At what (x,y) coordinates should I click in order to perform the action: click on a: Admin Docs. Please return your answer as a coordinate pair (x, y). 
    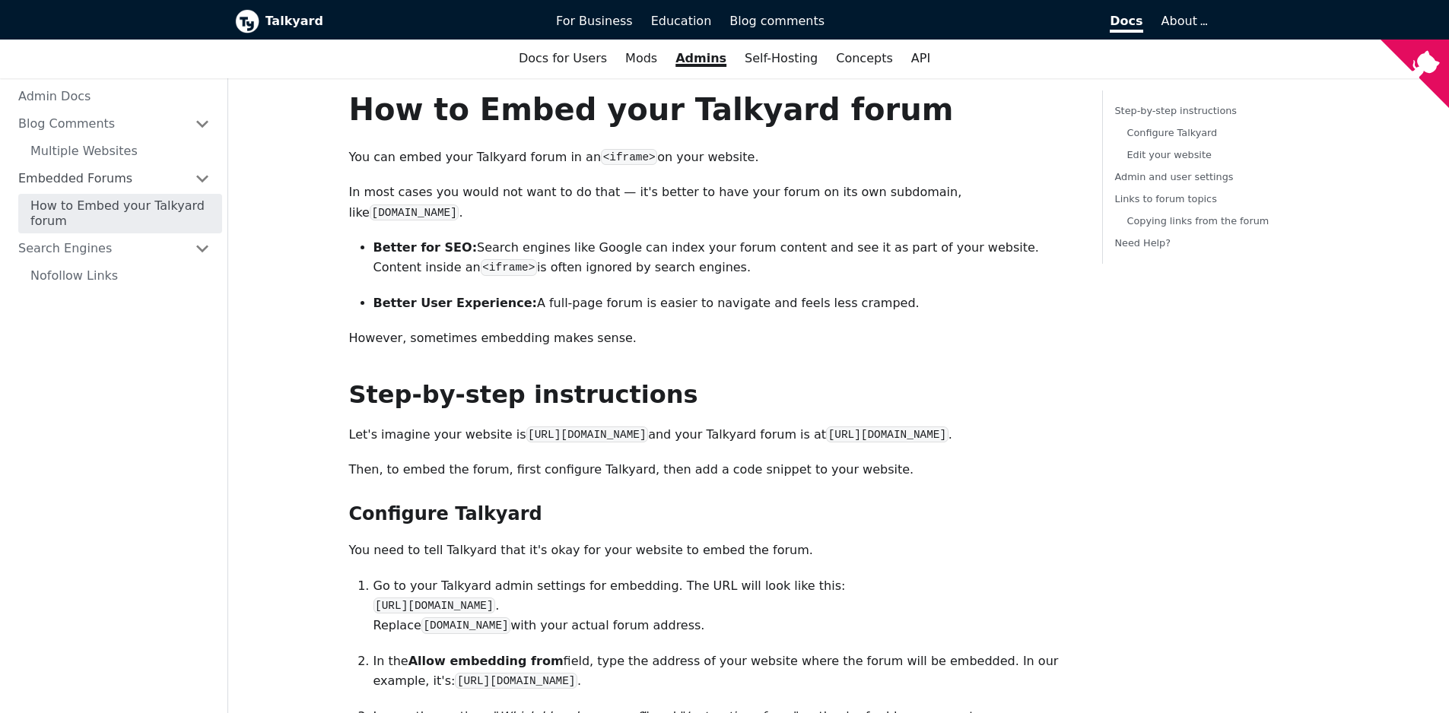
    Looking at the image, I should click on (114, 97).